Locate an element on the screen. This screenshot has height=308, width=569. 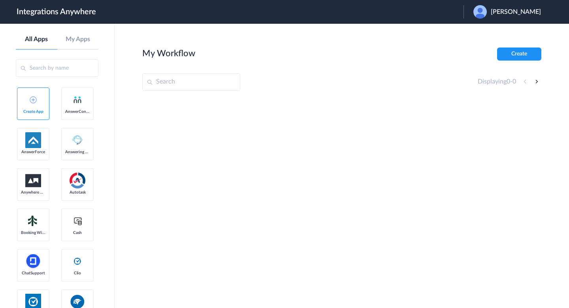
img: add-icon.svg is located at coordinates (33, 100).